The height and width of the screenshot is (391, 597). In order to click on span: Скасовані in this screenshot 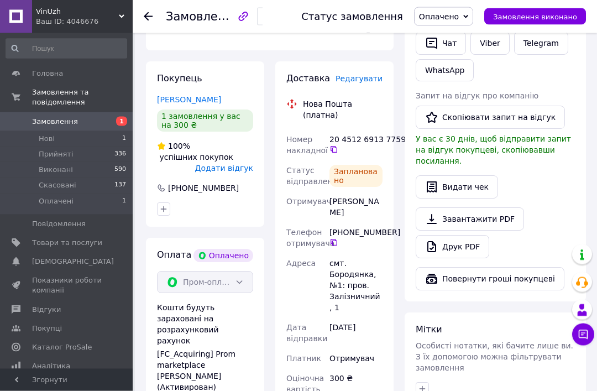, I will do `click(57, 185)`.